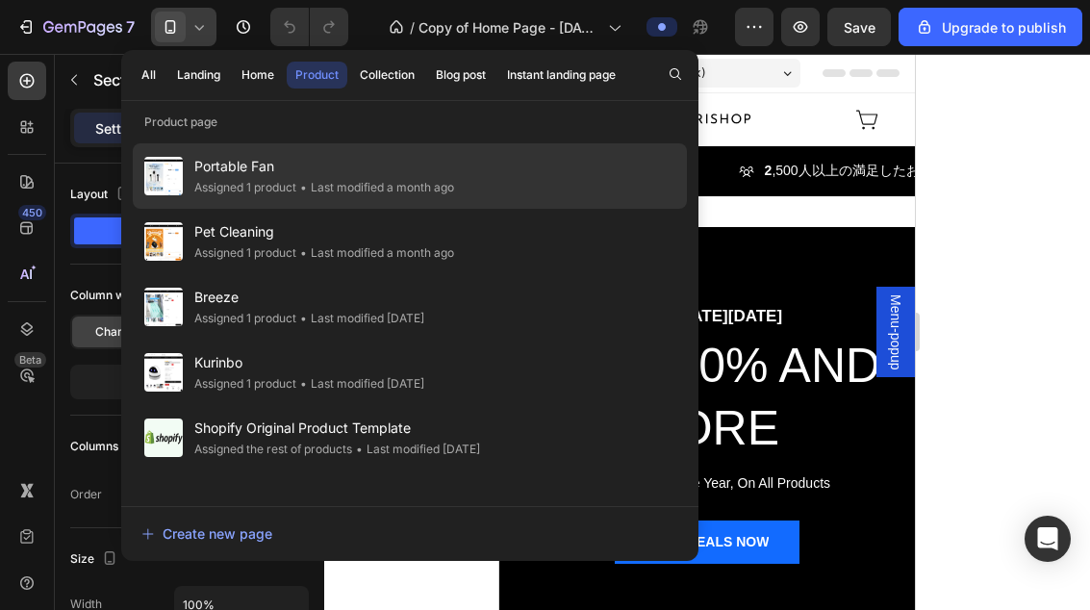  Describe the element at coordinates (396, 278) in the screenshot. I see `span: Menu-popup` at that location.